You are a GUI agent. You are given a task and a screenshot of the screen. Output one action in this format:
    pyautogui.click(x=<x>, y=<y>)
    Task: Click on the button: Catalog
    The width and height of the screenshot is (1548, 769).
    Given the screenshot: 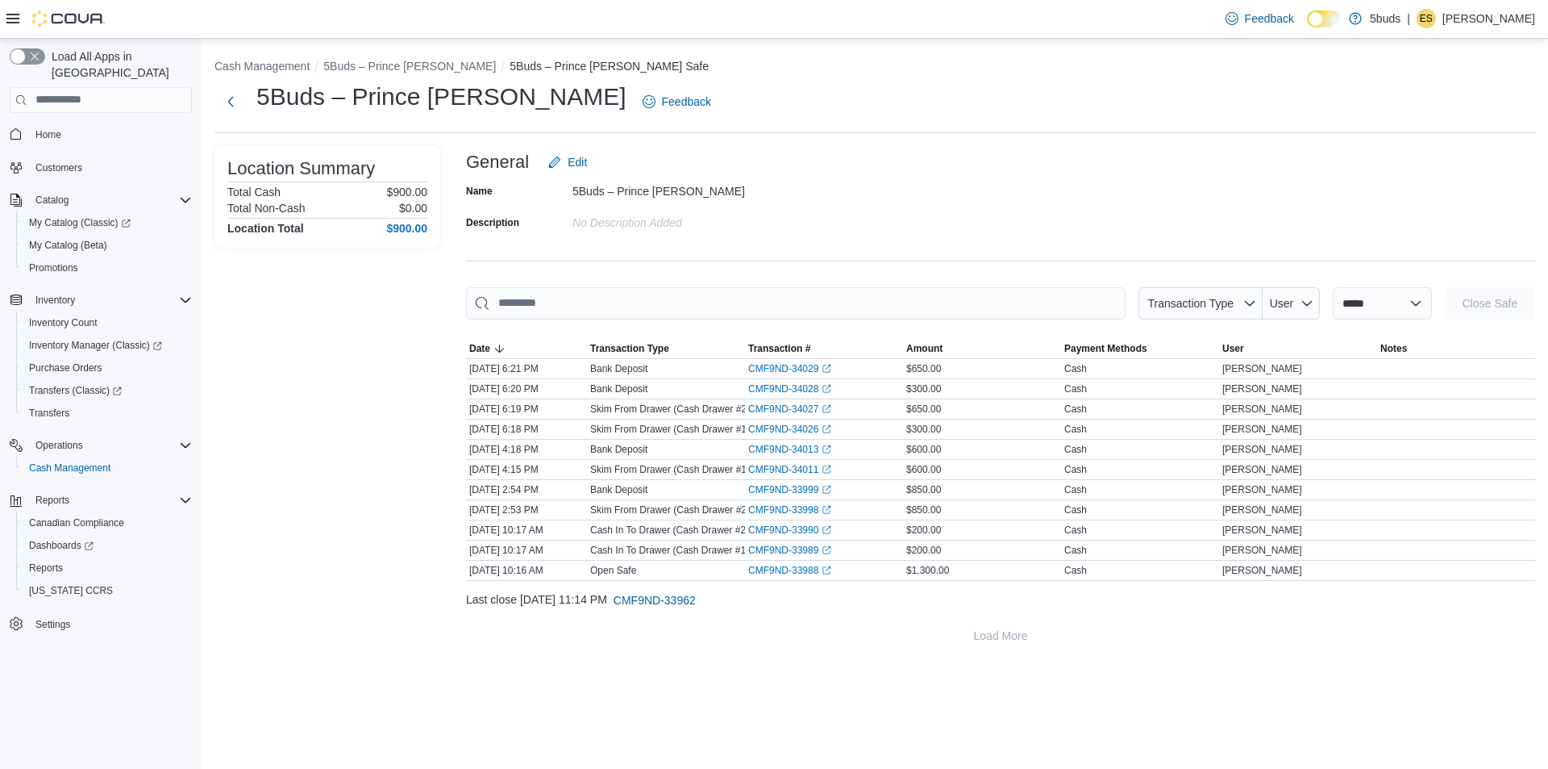 What is the action you would take?
    pyautogui.click(x=52, y=200)
    